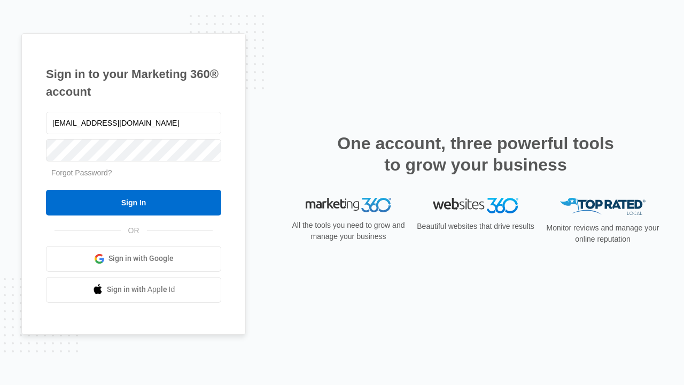 The width and height of the screenshot is (684, 385). What do you see at coordinates (475, 205) in the screenshot?
I see `img: Websites 360` at bounding box center [475, 205].